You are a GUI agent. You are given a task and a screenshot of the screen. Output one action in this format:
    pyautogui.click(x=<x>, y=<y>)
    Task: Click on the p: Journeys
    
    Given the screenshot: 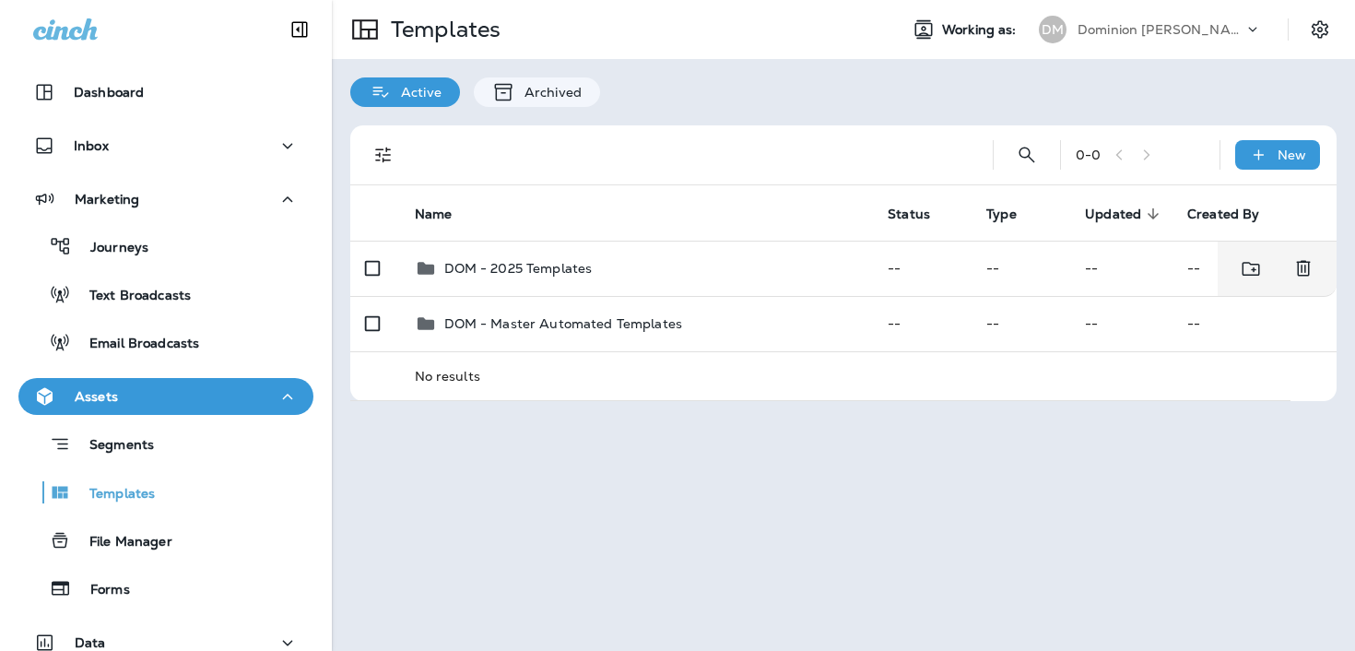 What is the action you would take?
    pyautogui.click(x=110, y=248)
    